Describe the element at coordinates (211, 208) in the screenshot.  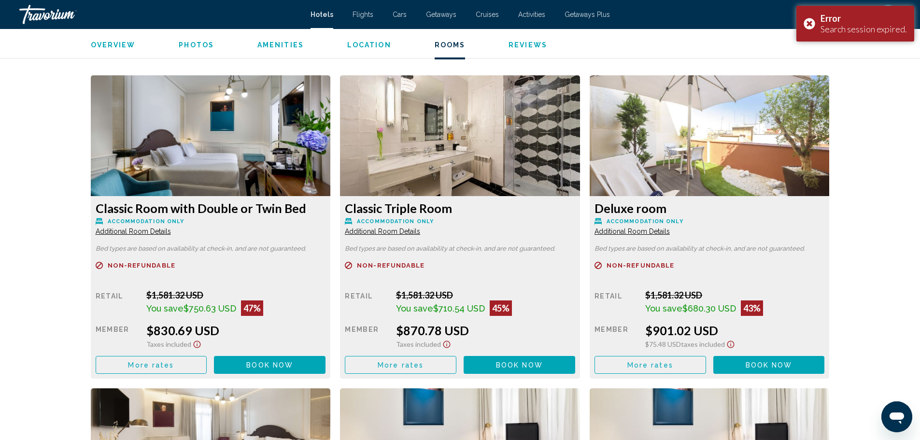
I see `h3: Classic Room with Double or Twin Bed` at that location.